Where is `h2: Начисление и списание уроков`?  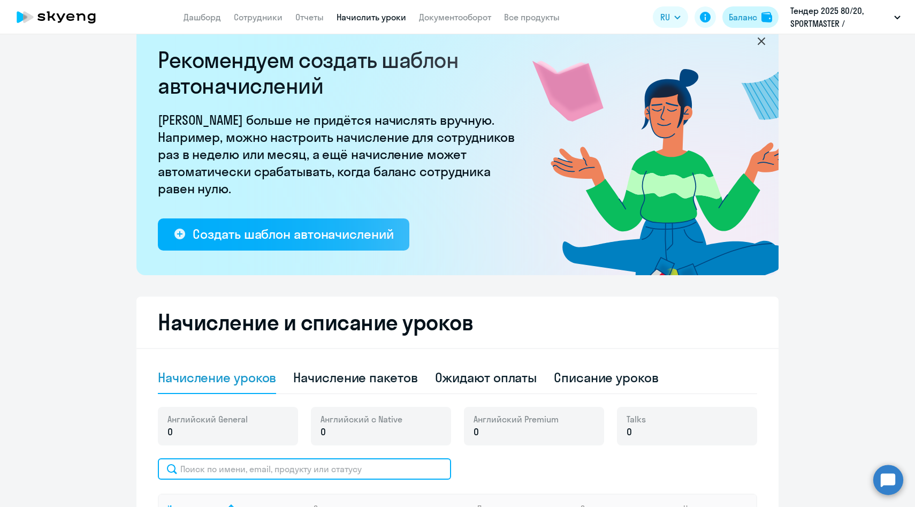 h2: Начисление и списание уроков is located at coordinates (458, 322).